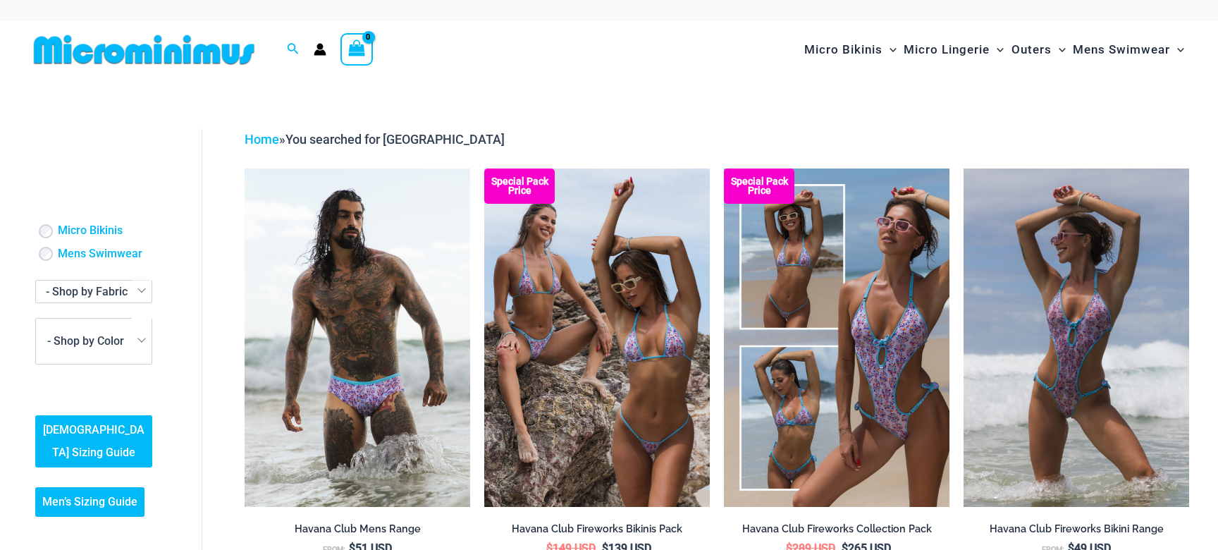 This screenshot has width=1218, height=550. What do you see at coordinates (597, 338) in the screenshot?
I see `a: Bikini Pack Havana Club Fireworks 312 Tri Top 451 Thong 05Havana Club Fireworks 312 Tri Top 451 T...` at bounding box center [597, 338].